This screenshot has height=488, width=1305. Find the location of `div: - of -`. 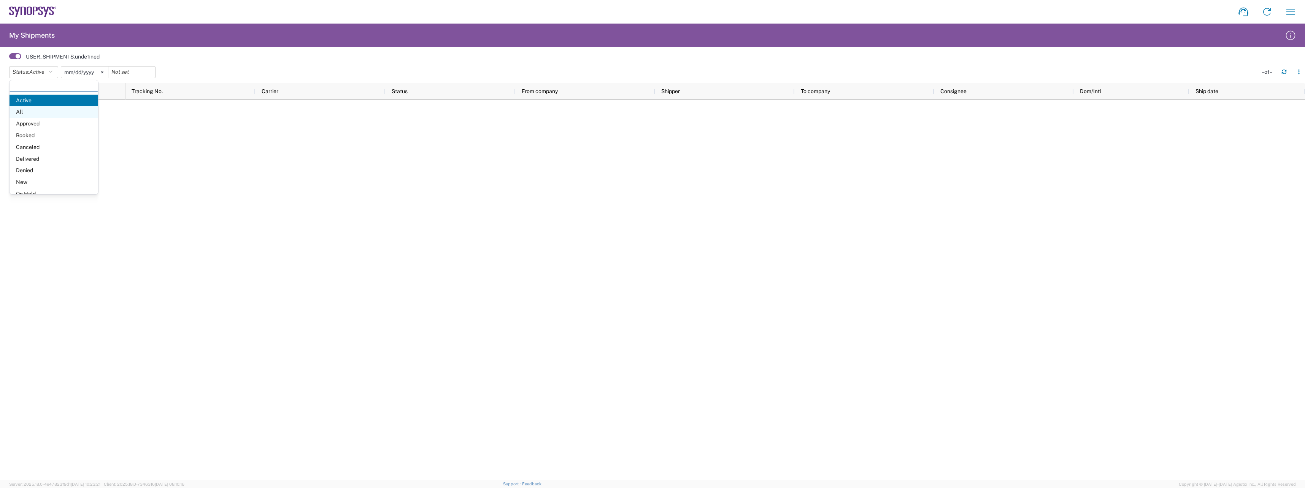

div: - of - is located at coordinates (1269, 72).